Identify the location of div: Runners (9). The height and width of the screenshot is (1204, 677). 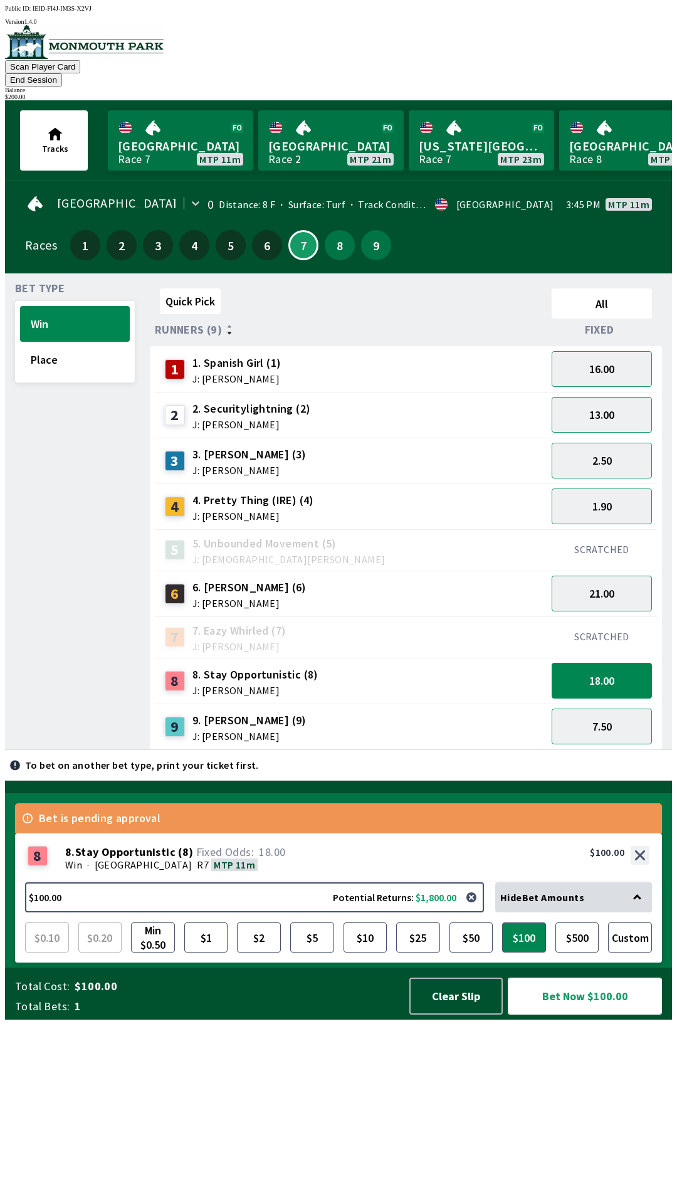
(351, 330).